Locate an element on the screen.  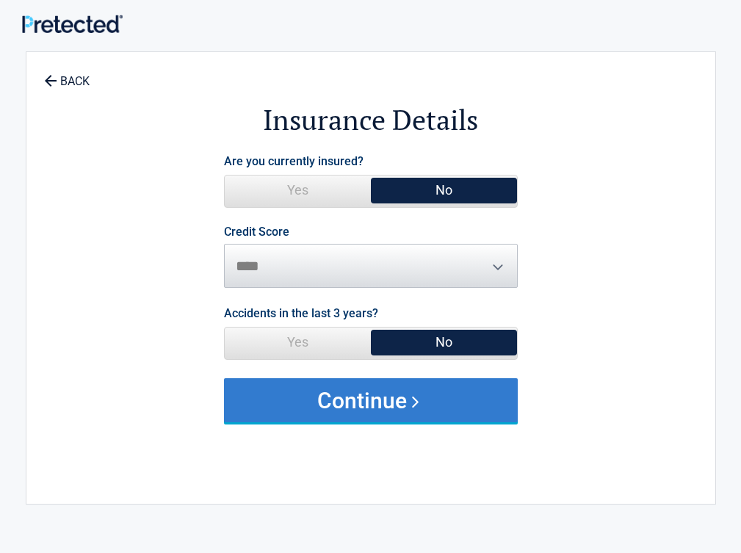
h2: Insurance Details is located at coordinates (371, 120).